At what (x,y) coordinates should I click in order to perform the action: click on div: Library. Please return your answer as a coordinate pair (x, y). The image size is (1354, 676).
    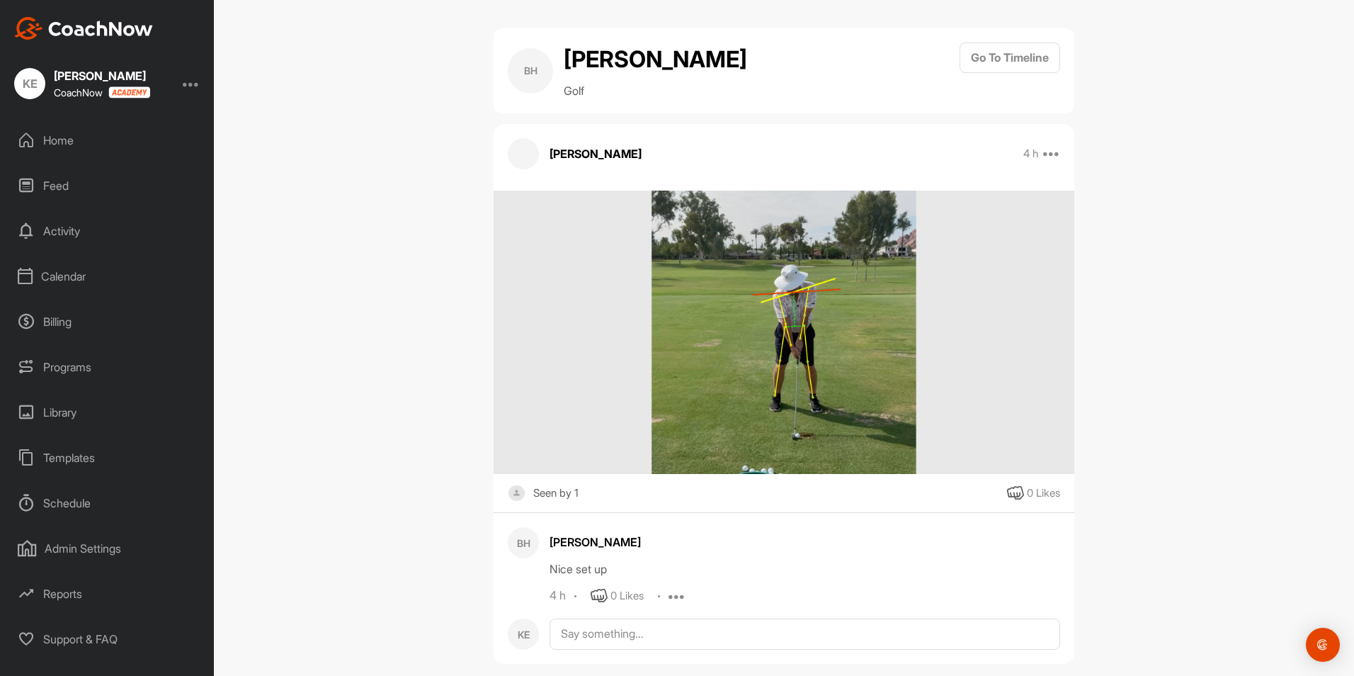
    Looking at the image, I should click on (108, 412).